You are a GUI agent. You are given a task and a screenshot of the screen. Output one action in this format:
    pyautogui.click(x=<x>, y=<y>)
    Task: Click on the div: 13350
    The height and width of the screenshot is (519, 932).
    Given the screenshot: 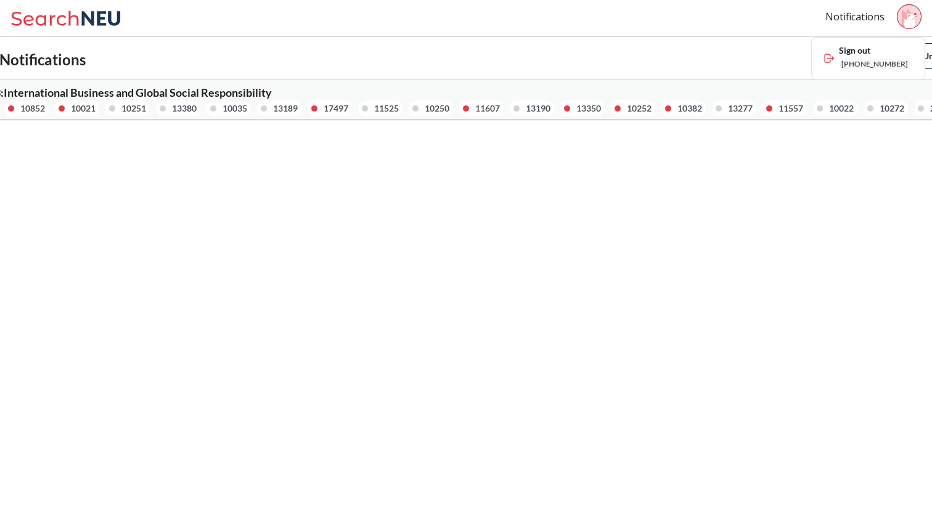 What is the action you would take?
    pyautogui.click(x=589, y=109)
    